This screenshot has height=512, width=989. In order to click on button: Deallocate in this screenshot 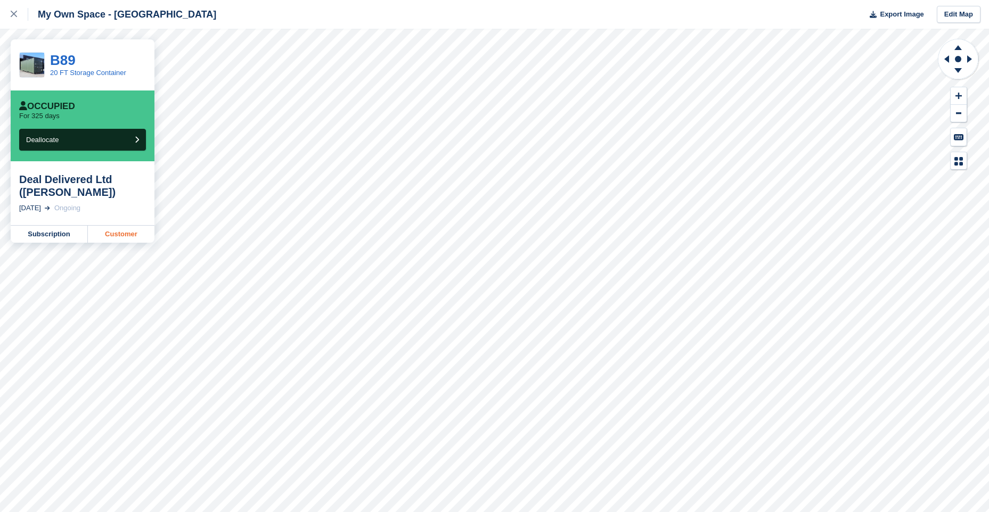, I will do `click(83, 139)`.